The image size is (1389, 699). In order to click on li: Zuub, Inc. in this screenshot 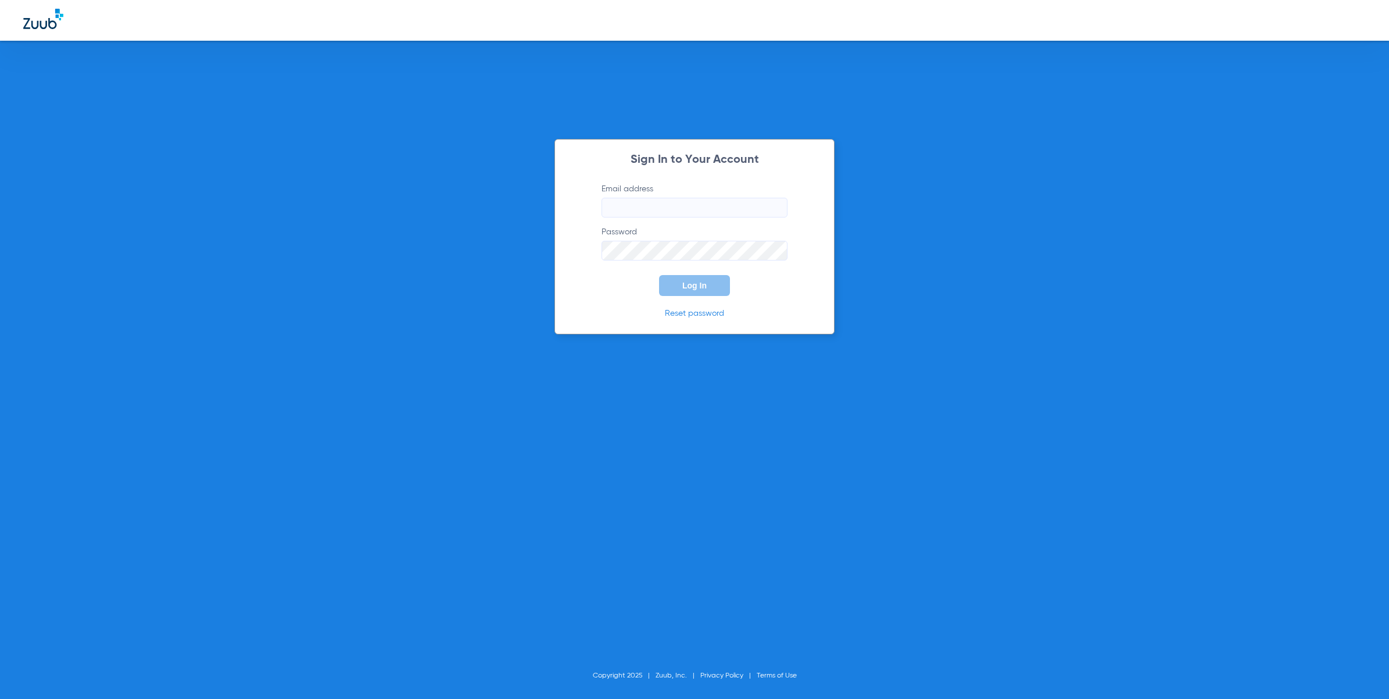, I will do `click(678, 675)`.